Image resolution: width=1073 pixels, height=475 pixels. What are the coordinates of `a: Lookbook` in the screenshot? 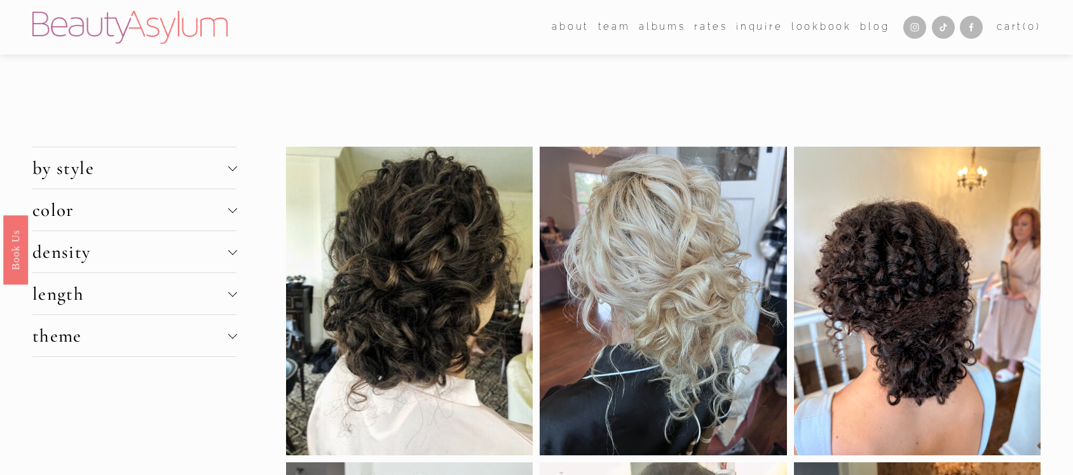 It's located at (821, 27).